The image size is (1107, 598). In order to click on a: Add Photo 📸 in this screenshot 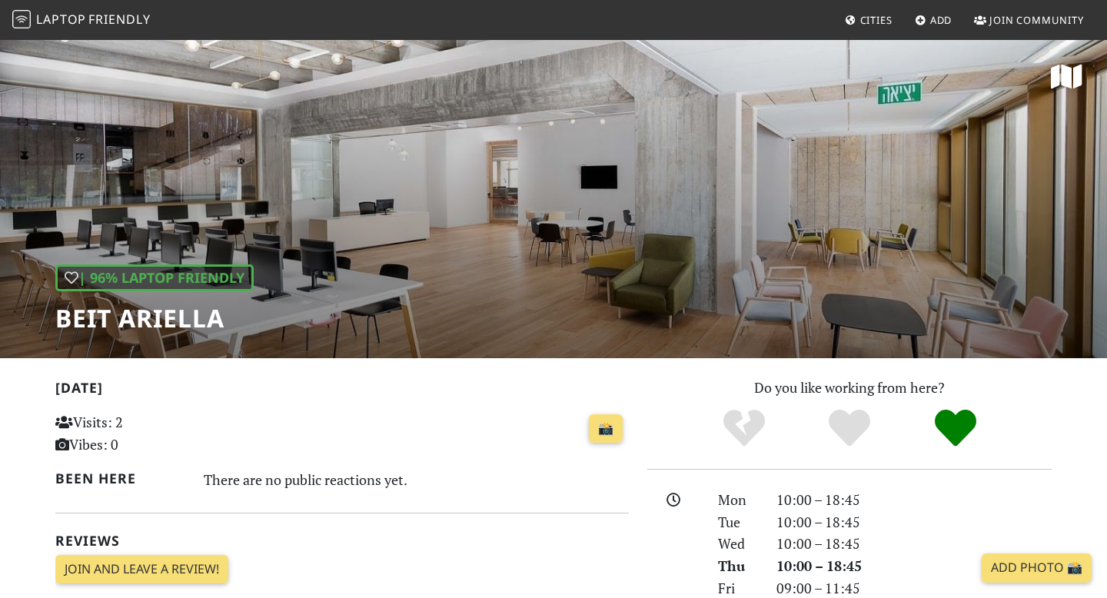, I will do `click(1036, 568)`.